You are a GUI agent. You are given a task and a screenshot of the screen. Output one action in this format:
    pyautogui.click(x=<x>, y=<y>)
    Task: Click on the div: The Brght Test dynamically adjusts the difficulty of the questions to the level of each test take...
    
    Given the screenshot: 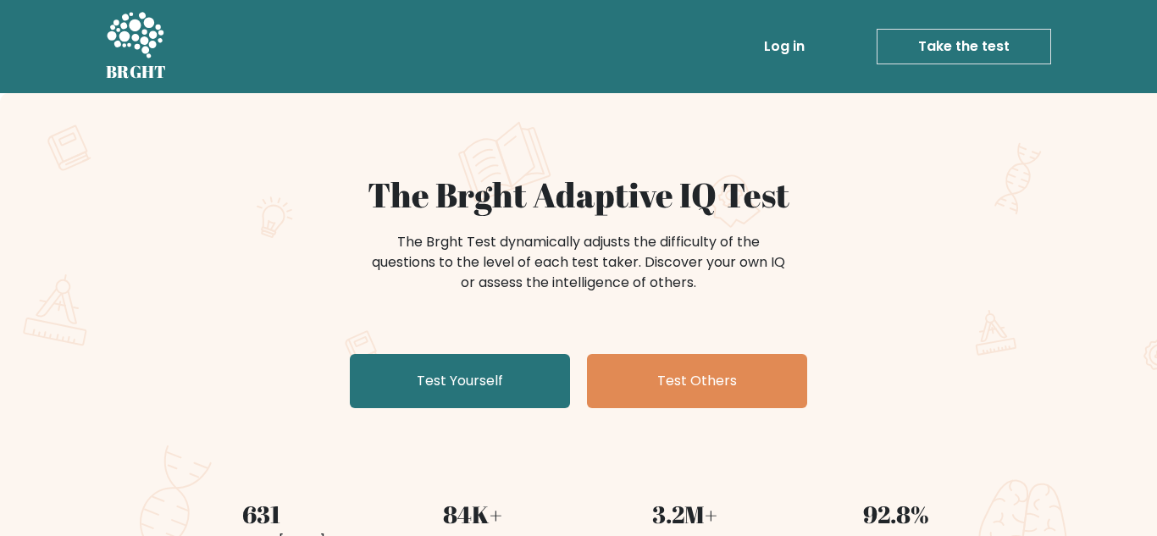 What is the action you would take?
    pyautogui.click(x=578, y=263)
    